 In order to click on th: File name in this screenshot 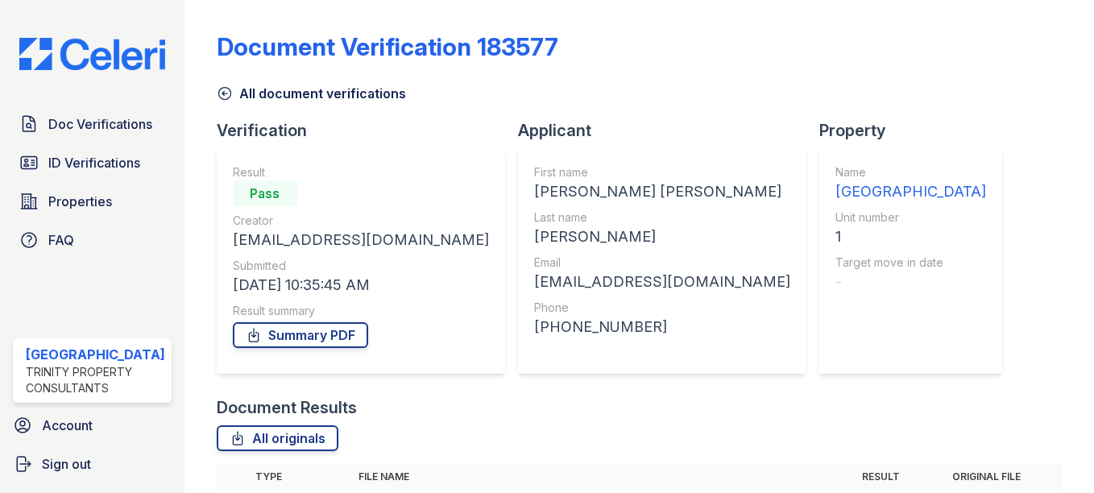, I will do `click(603, 477)`.